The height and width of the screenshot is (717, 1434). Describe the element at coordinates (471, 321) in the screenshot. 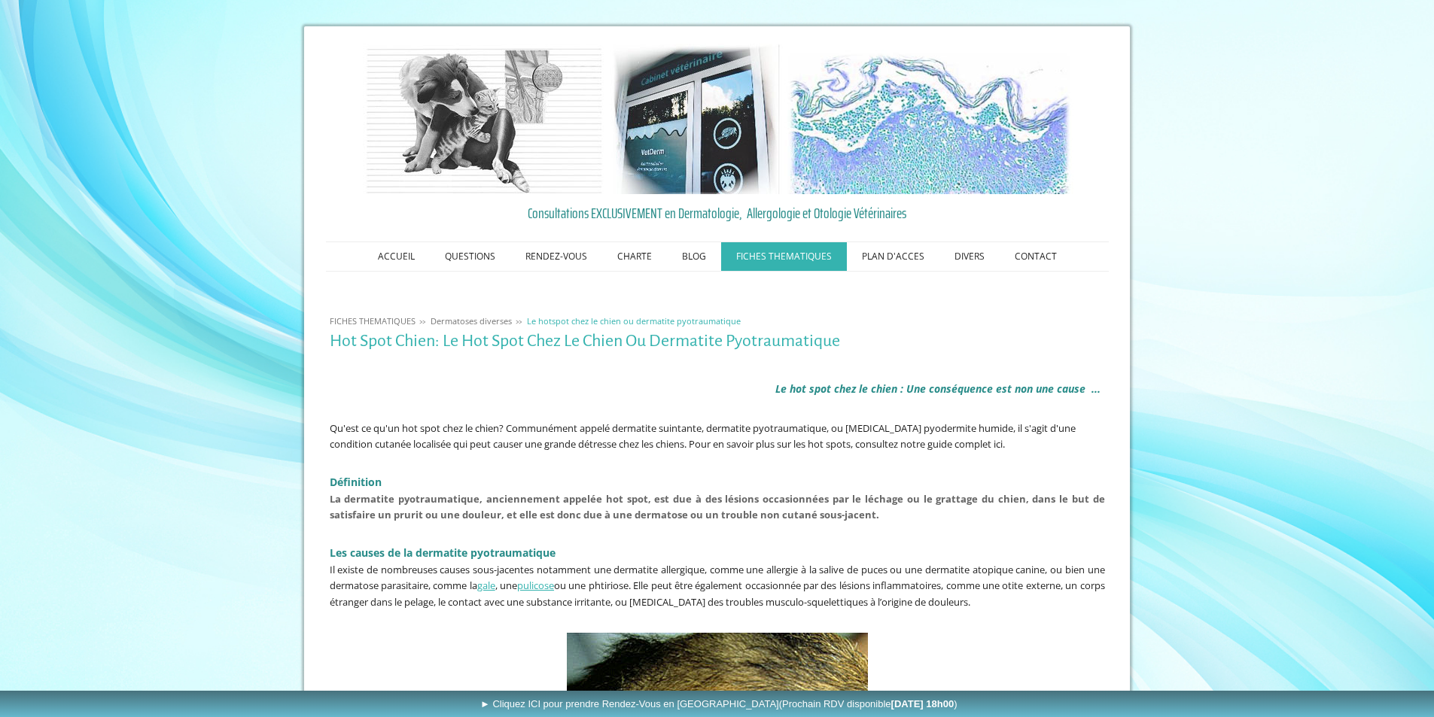

I see `a: Dermatoses diverses` at that location.